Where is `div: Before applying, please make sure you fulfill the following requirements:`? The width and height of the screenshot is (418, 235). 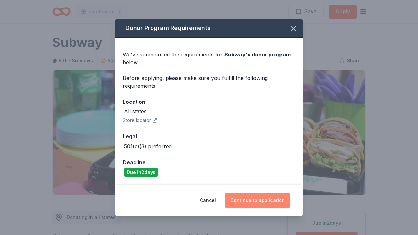
div: Before applying, please make sure you fulfill the following requirements: is located at coordinates (209, 82).